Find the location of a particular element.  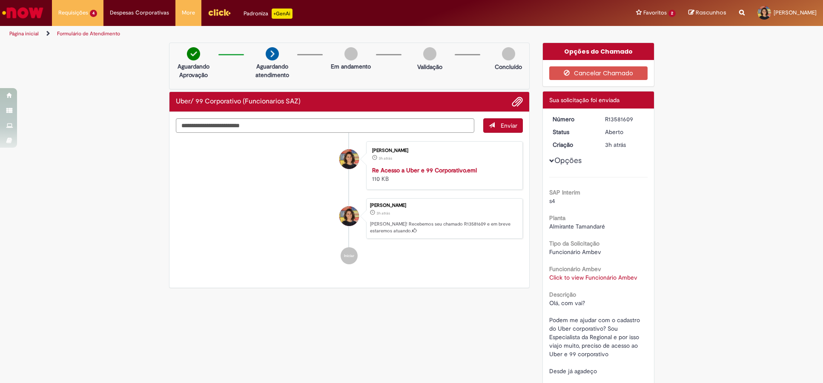

li: Marina Ribeiro De Souza is located at coordinates (350, 219).